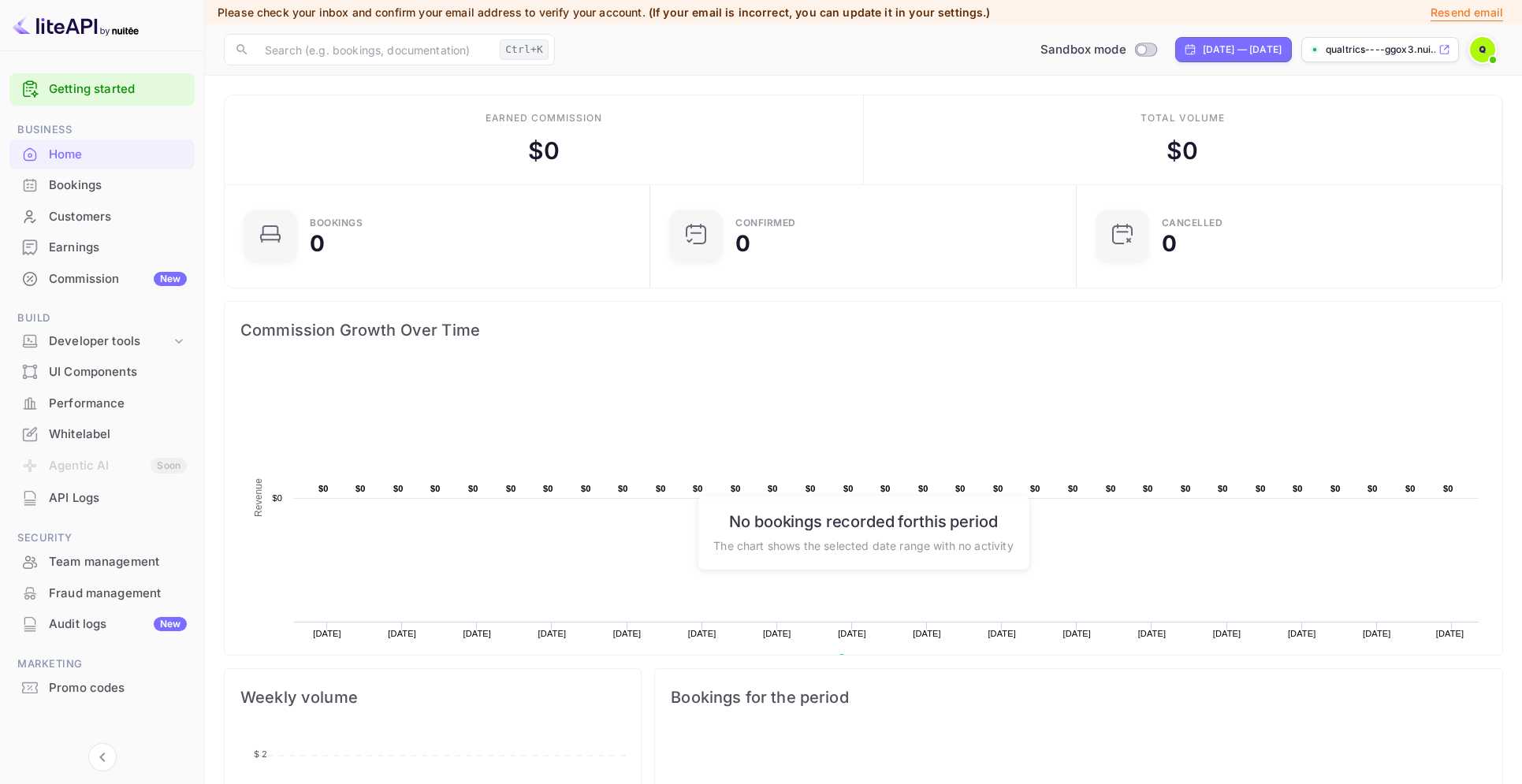 This screenshot has width=1522, height=784. What do you see at coordinates (102, 538) in the screenshot?
I see `span: Security` at bounding box center [102, 538].